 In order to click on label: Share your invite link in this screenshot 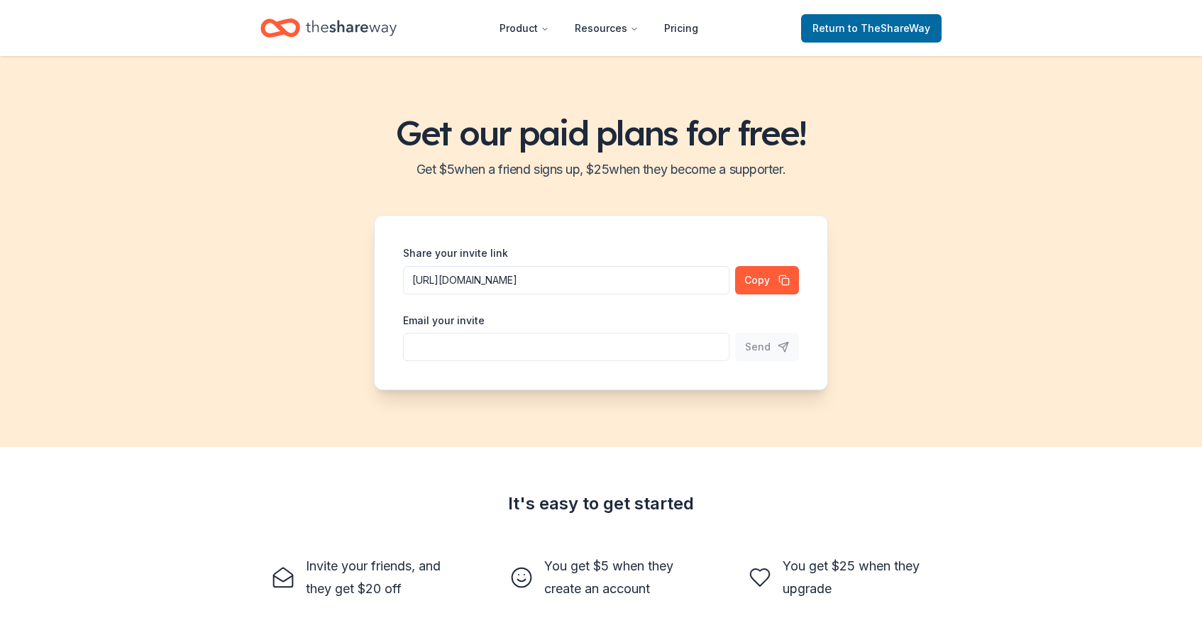, I will do `click(456, 253)`.